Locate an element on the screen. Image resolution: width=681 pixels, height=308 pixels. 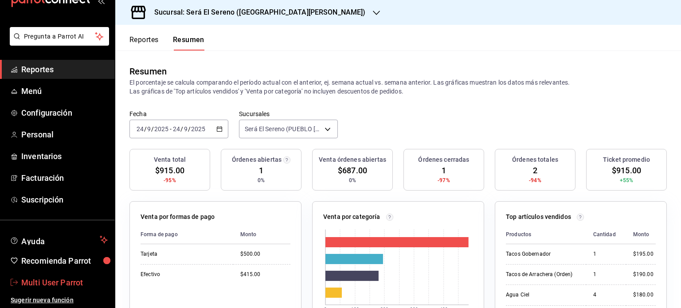
th: Productos is located at coordinates (546, 234).